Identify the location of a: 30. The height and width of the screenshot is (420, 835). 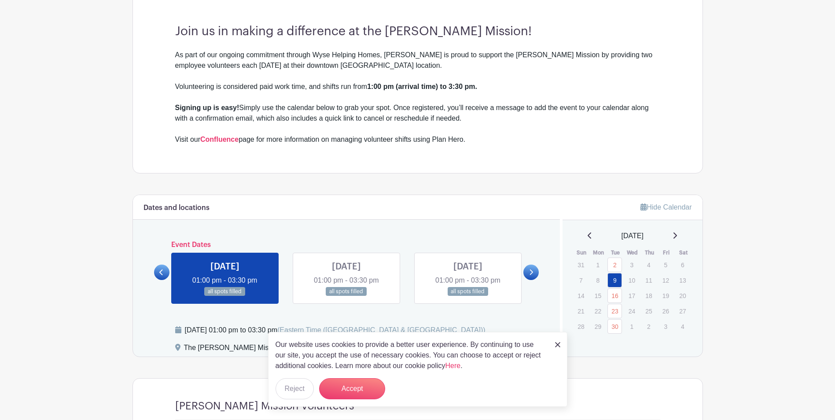
(615, 326).